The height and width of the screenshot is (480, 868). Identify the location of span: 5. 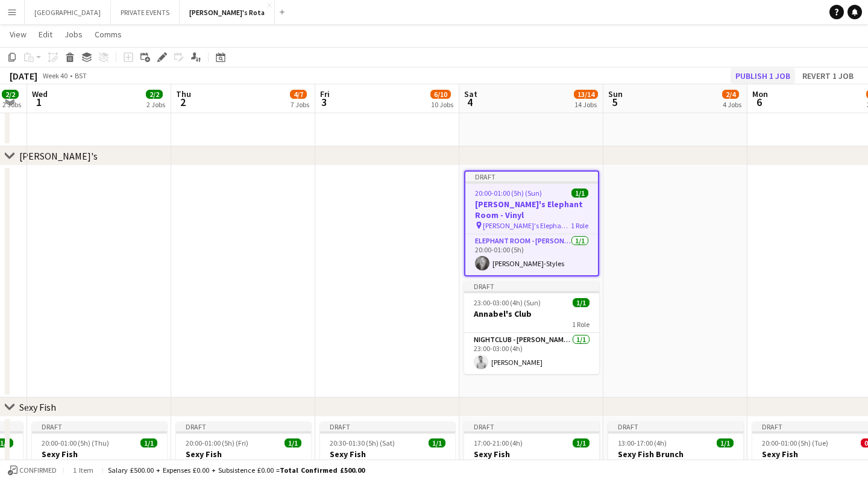
(614, 102).